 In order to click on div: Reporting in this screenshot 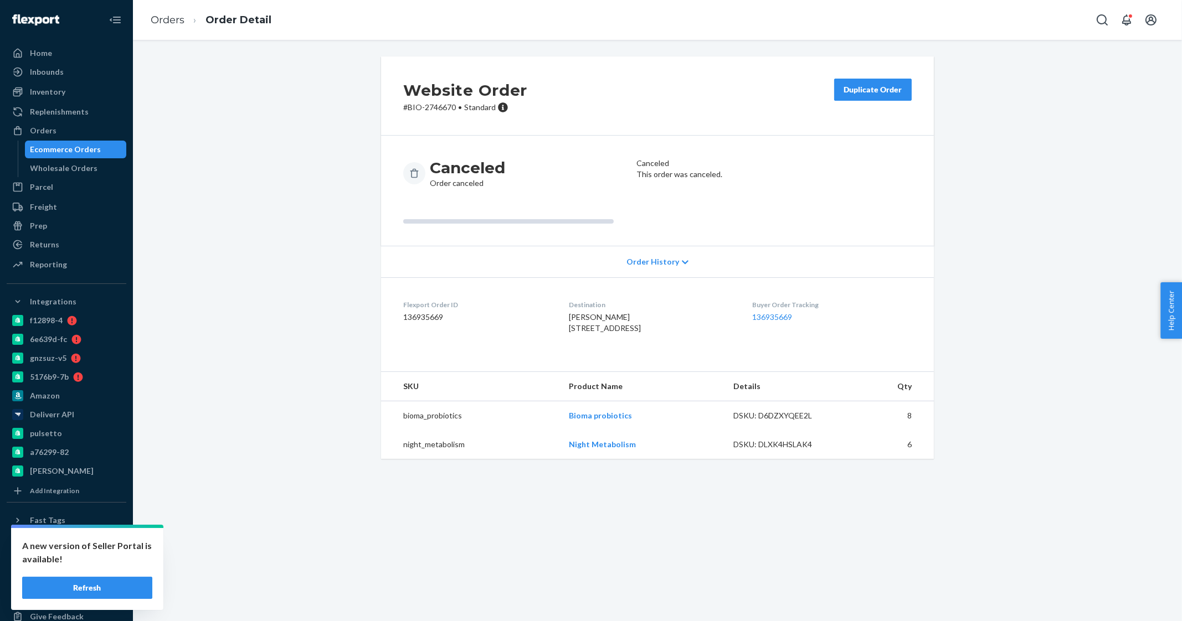, I will do `click(48, 265)`.